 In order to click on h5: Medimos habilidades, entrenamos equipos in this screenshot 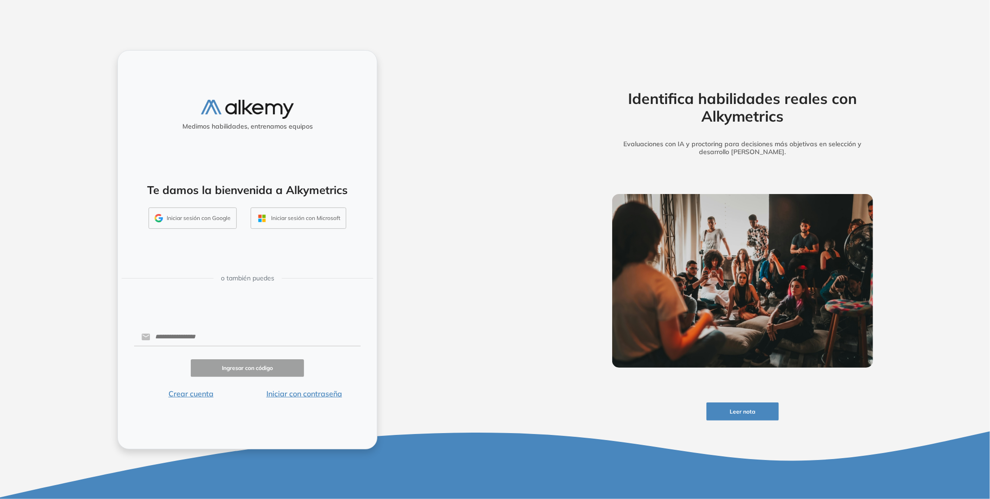, I will do `click(247, 126)`.